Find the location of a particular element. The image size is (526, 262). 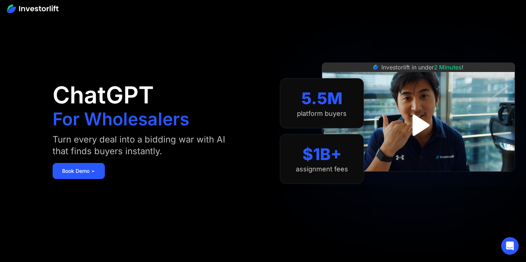

div: 5.5M is located at coordinates (322, 98).